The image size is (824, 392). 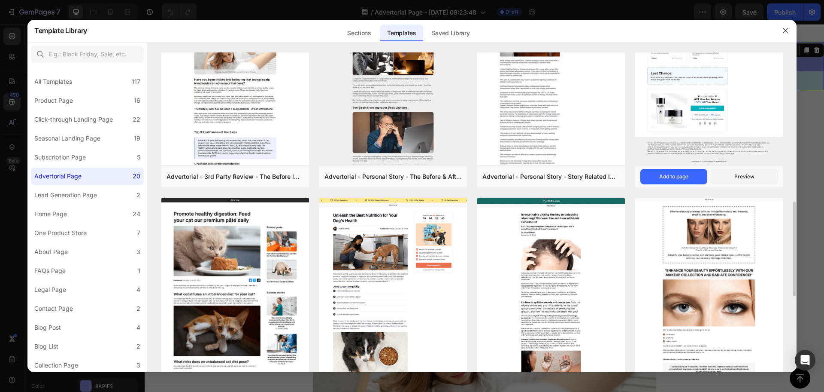 What do you see at coordinates (139, 233) in the screenshot?
I see `div: 7` at bounding box center [139, 233].